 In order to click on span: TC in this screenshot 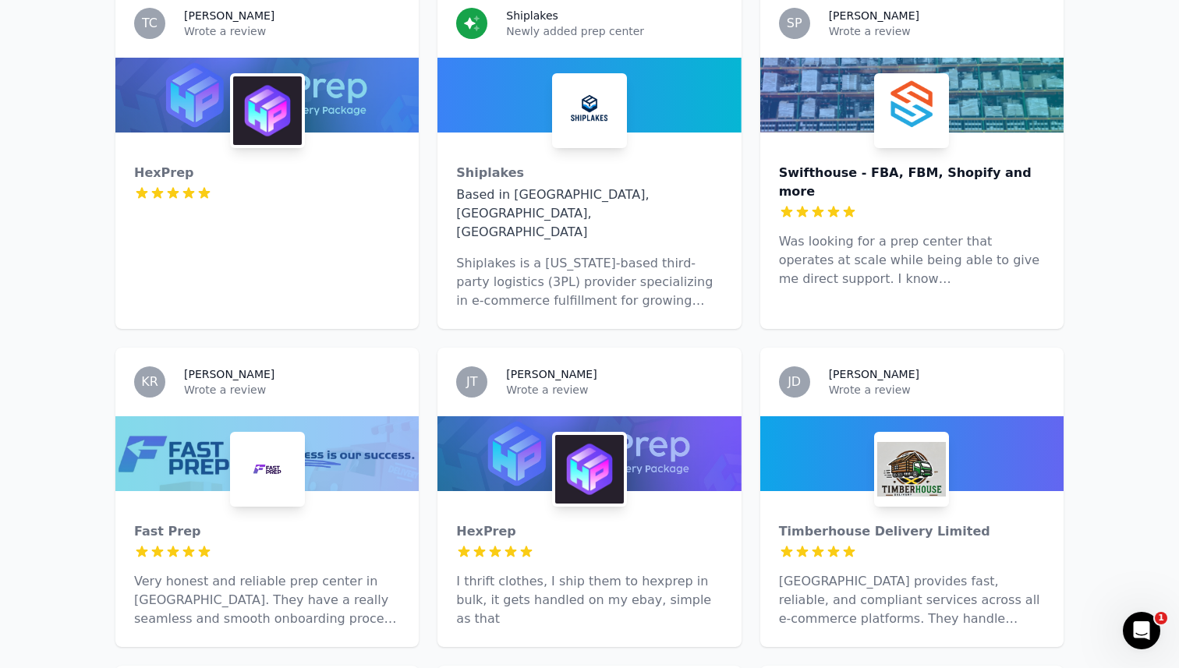, I will do `click(150, 23)`.